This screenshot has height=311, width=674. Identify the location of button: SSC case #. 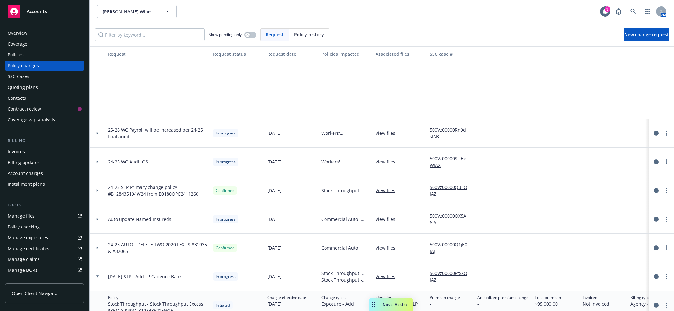
(451, 54).